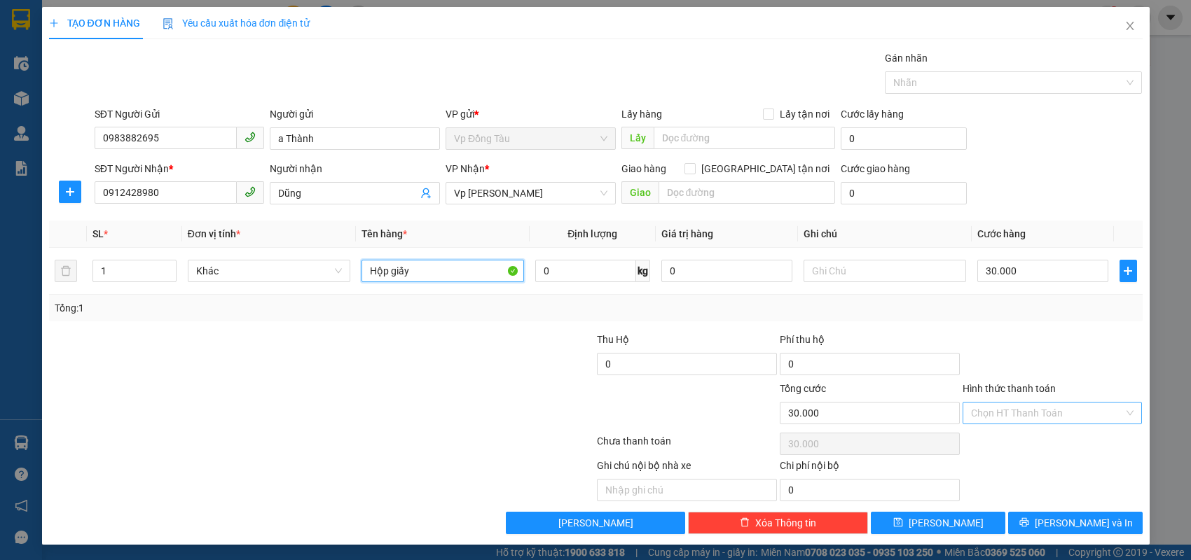 The width and height of the screenshot is (1191, 560). Describe the element at coordinates (637, 138) in the screenshot. I see `span: Lấy` at that location.